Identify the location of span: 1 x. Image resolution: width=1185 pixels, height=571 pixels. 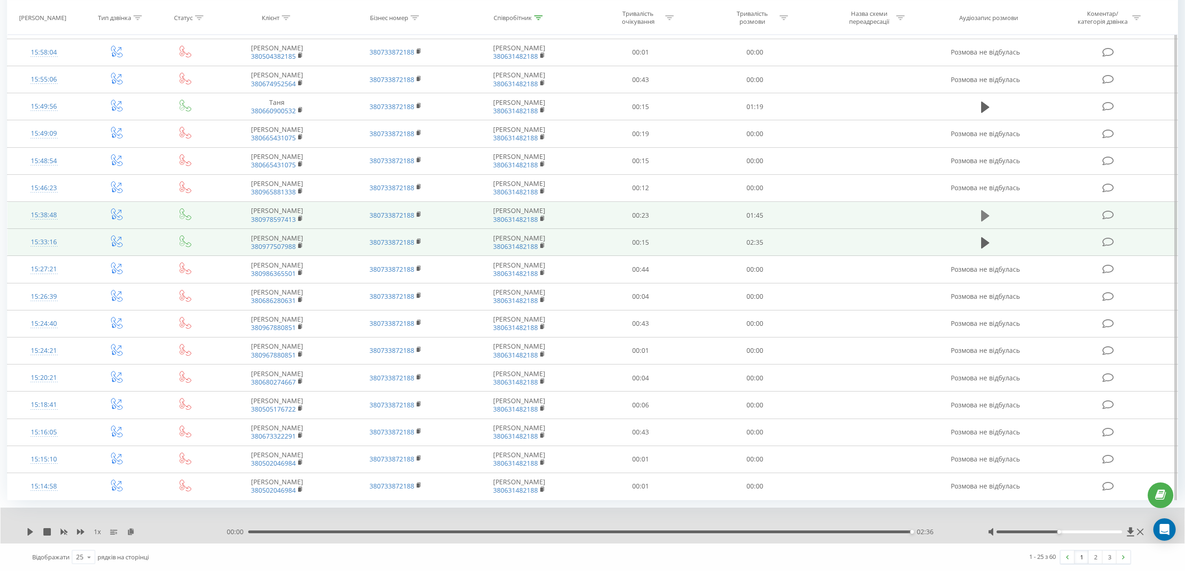
(97, 532).